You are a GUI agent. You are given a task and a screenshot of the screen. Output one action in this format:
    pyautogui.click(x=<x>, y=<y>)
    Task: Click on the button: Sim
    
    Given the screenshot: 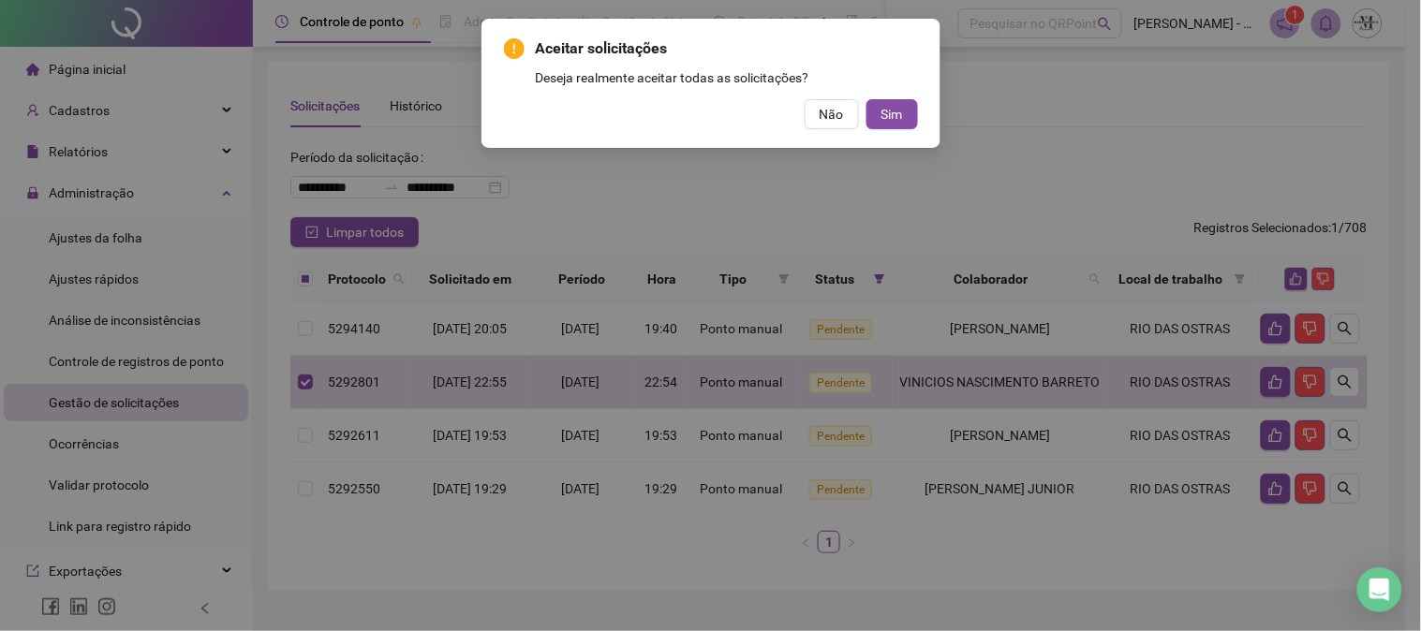 What is the action you would take?
    pyautogui.click(x=892, y=114)
    